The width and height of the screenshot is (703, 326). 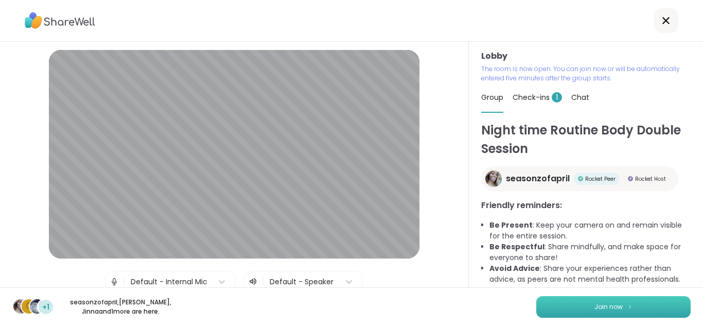 What do you see at coordinates (589, 274) in the screenshot?
I see `li: : Share your experiences rather than advice, as peers are not mental health professionals.` at bounding box center [589, 274].